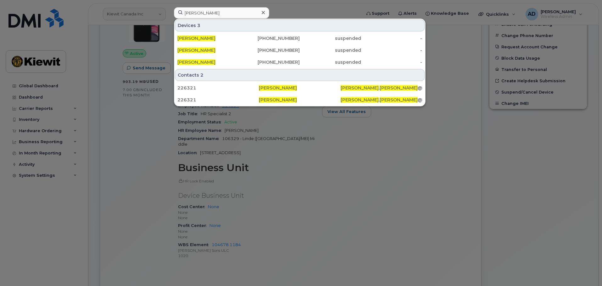 The height and width of the screenshot is (286, 602). Describe the element at coordinates (202, 75) in the screenshot. I see `span: 2` at that location.